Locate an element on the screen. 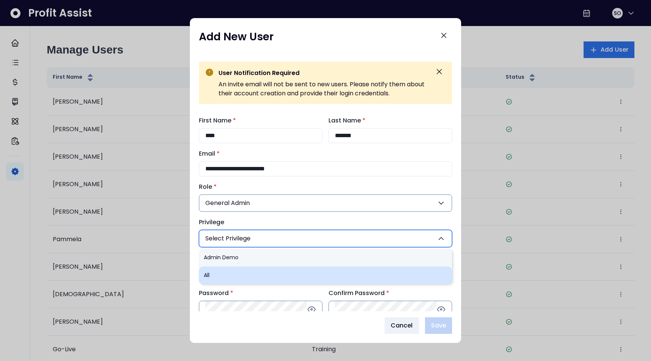 The image size is (651, 361). button: Dismiss is located at coordinates (439, 72).